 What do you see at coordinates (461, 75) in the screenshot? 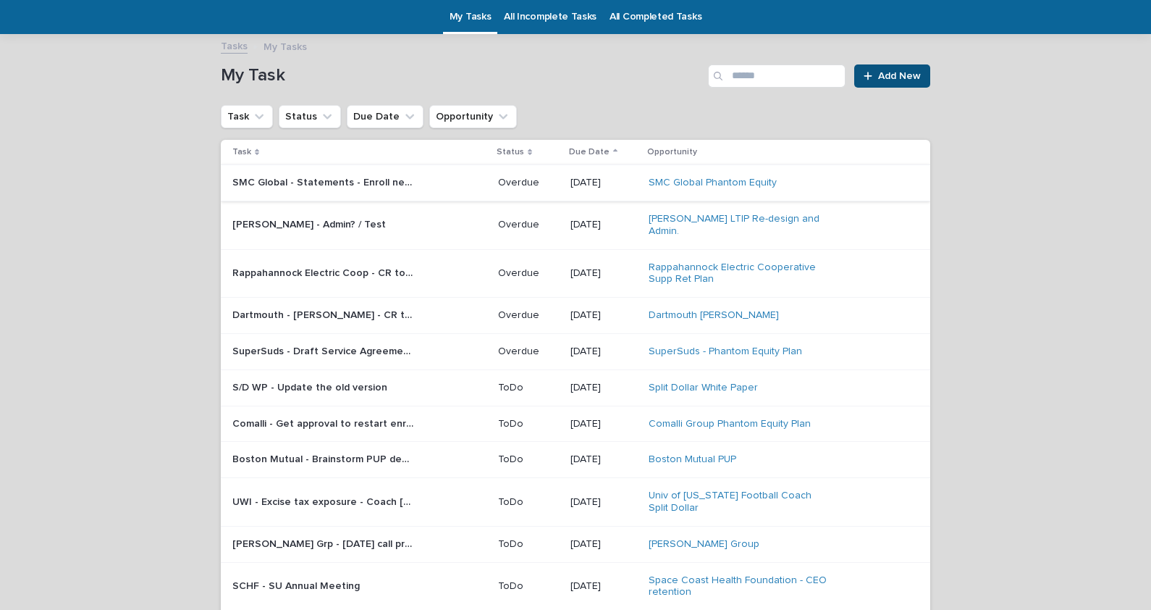
I see `h1: My Task` at bounding box center [461, 75].